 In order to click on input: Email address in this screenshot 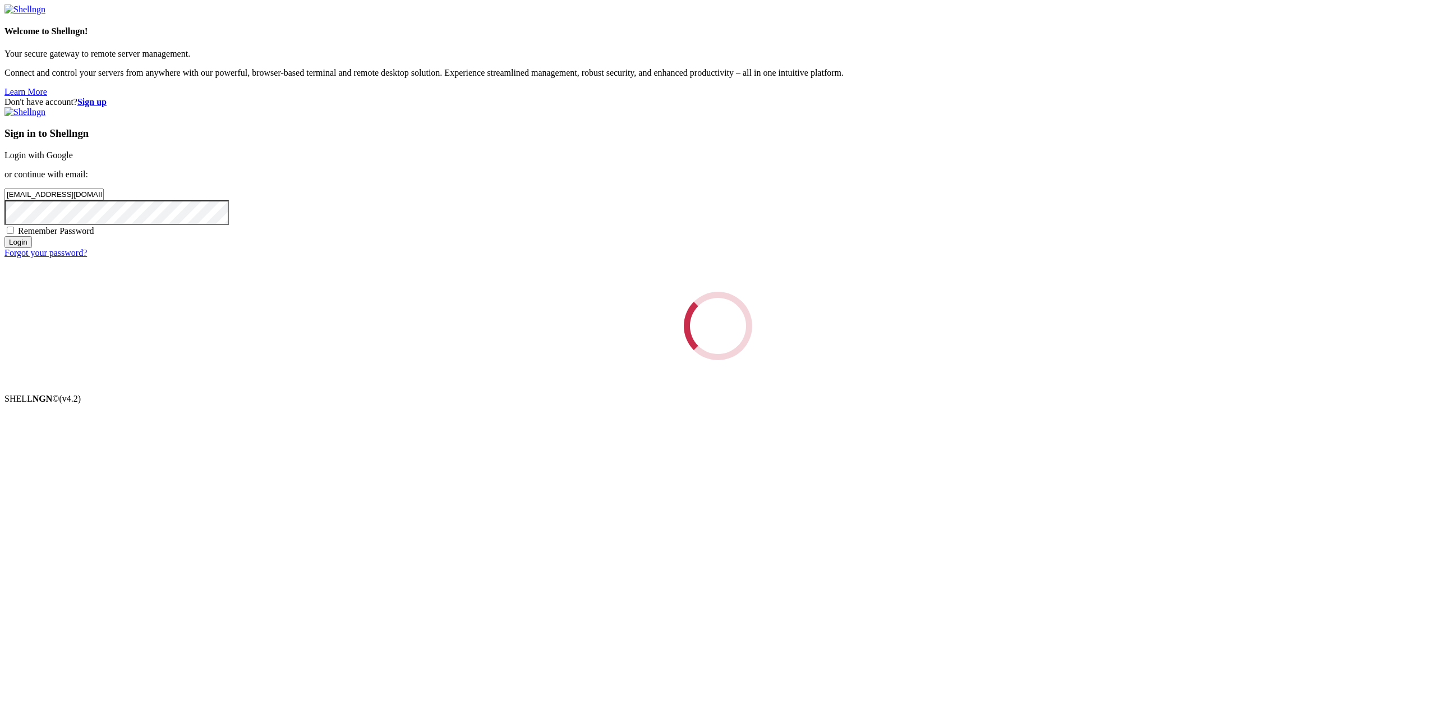, I will do `click(54, 194)`.